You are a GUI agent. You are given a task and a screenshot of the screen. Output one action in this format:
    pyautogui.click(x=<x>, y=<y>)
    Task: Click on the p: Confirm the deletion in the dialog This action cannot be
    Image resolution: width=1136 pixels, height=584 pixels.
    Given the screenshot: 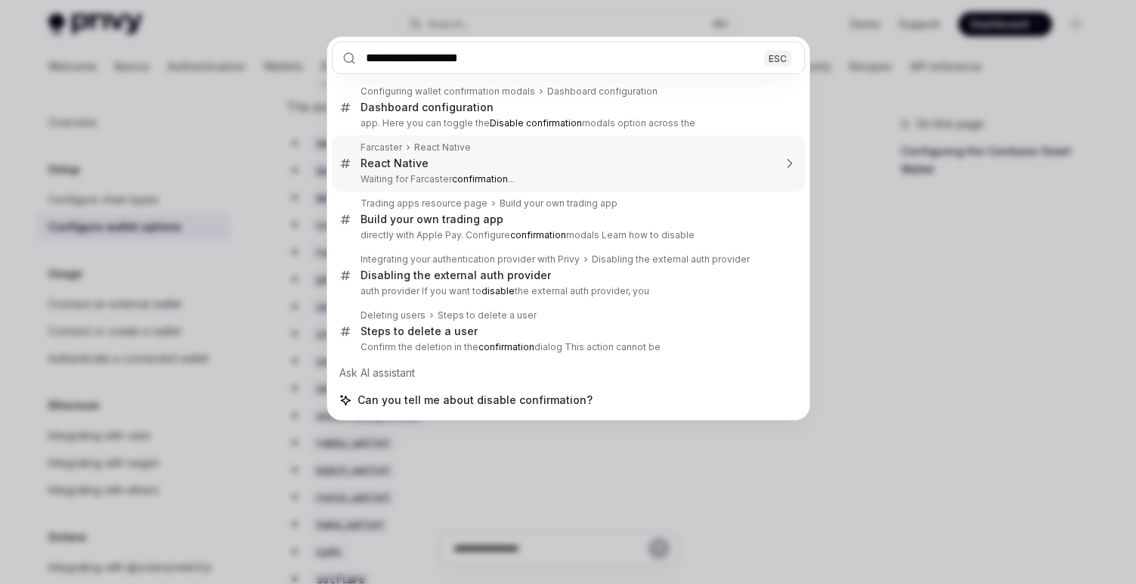 What is the action you would take?
    pyautogui.click(x=567, y=347)
    